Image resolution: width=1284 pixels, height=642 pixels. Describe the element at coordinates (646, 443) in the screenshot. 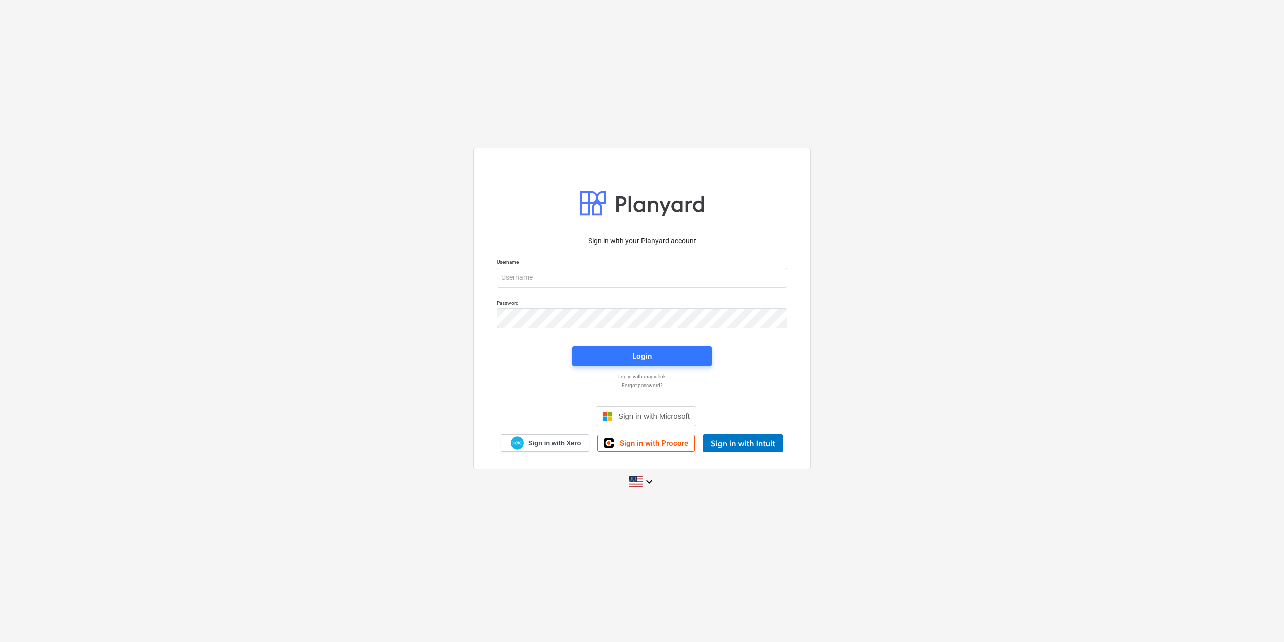

I see `a: Sign in with Procore` at that location.